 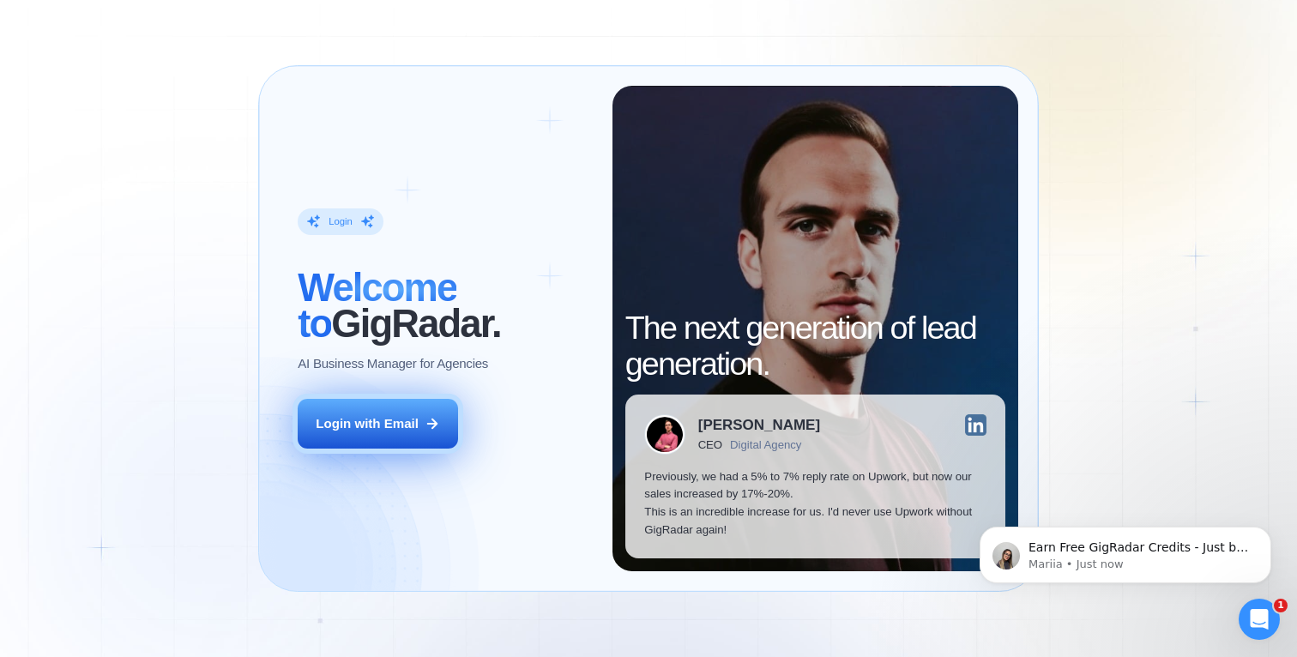 I want to click on h2: ‍ GigRadar., so click(x=445, y=305).